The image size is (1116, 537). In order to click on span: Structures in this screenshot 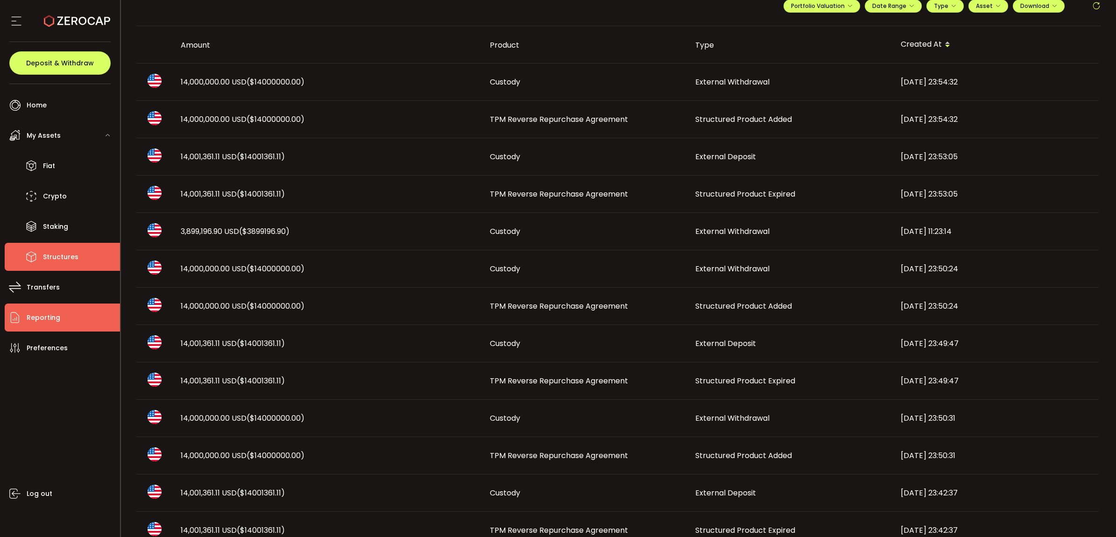, I will do `click(61, 257)`.